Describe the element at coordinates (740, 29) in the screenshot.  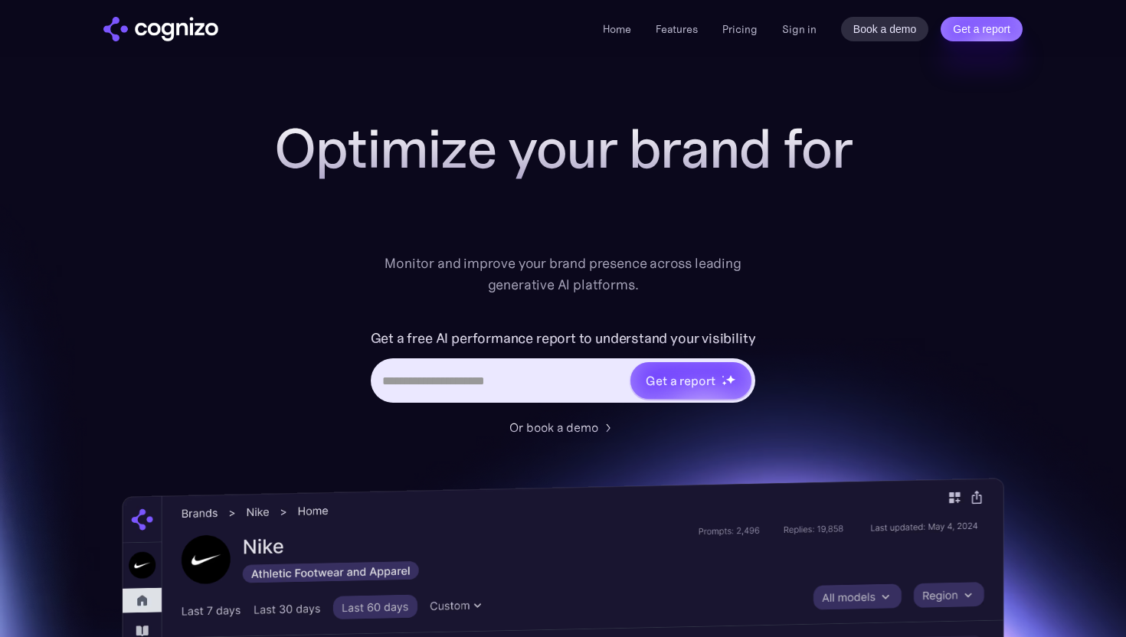
I see `a: Pricing` at that location.